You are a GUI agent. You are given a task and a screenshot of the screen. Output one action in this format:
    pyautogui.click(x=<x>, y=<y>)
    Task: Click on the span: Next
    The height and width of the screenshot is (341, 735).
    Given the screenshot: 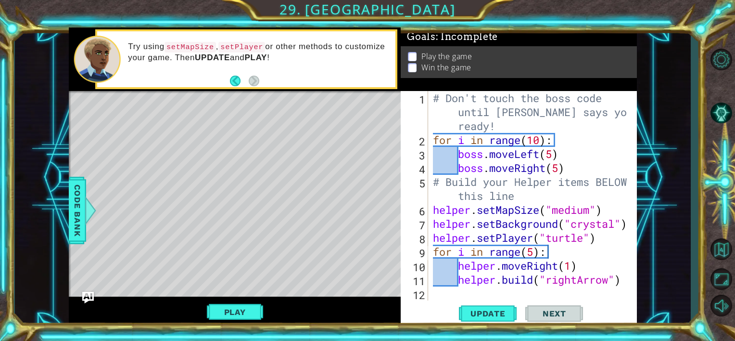 What is the action you would take?
    pyautogui.click(x=554, y=314)
    